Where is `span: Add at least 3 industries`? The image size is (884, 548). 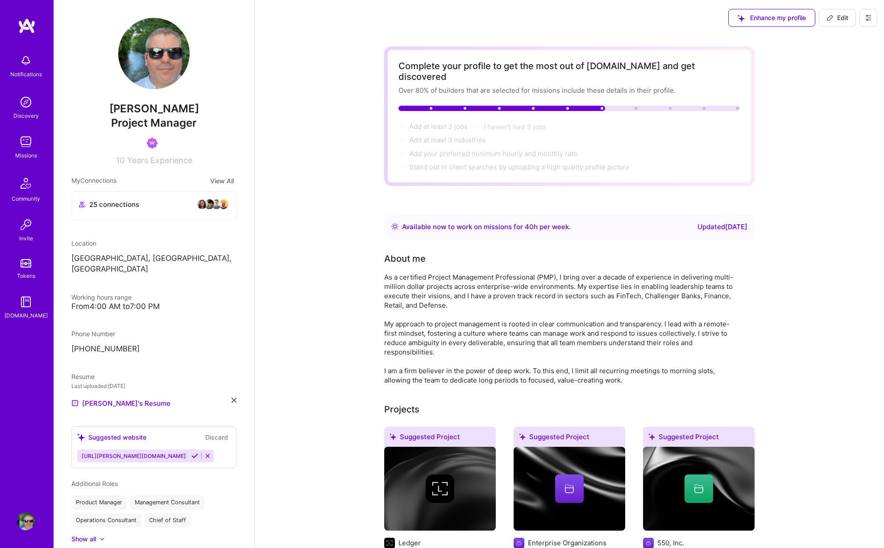
span: Add at least 3 industries is located at coordinates (447, 140).